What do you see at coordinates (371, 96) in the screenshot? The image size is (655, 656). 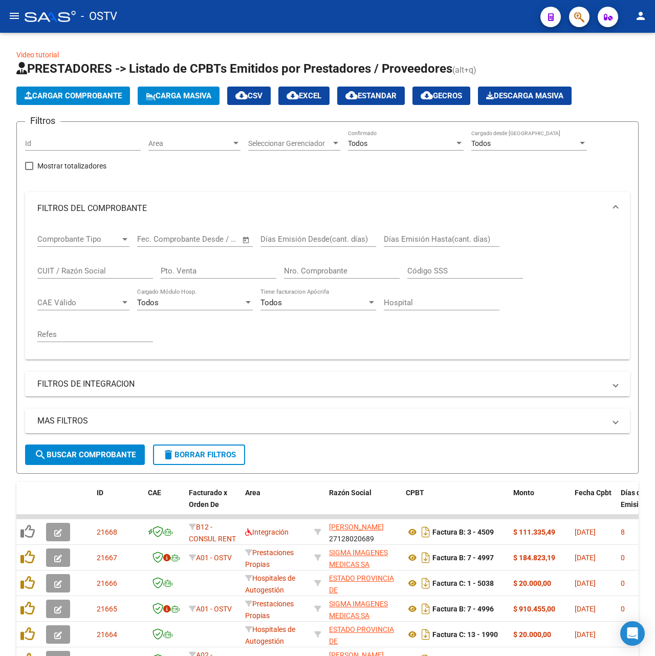 I see `button: Estandar` at bounding box center [371, 96].